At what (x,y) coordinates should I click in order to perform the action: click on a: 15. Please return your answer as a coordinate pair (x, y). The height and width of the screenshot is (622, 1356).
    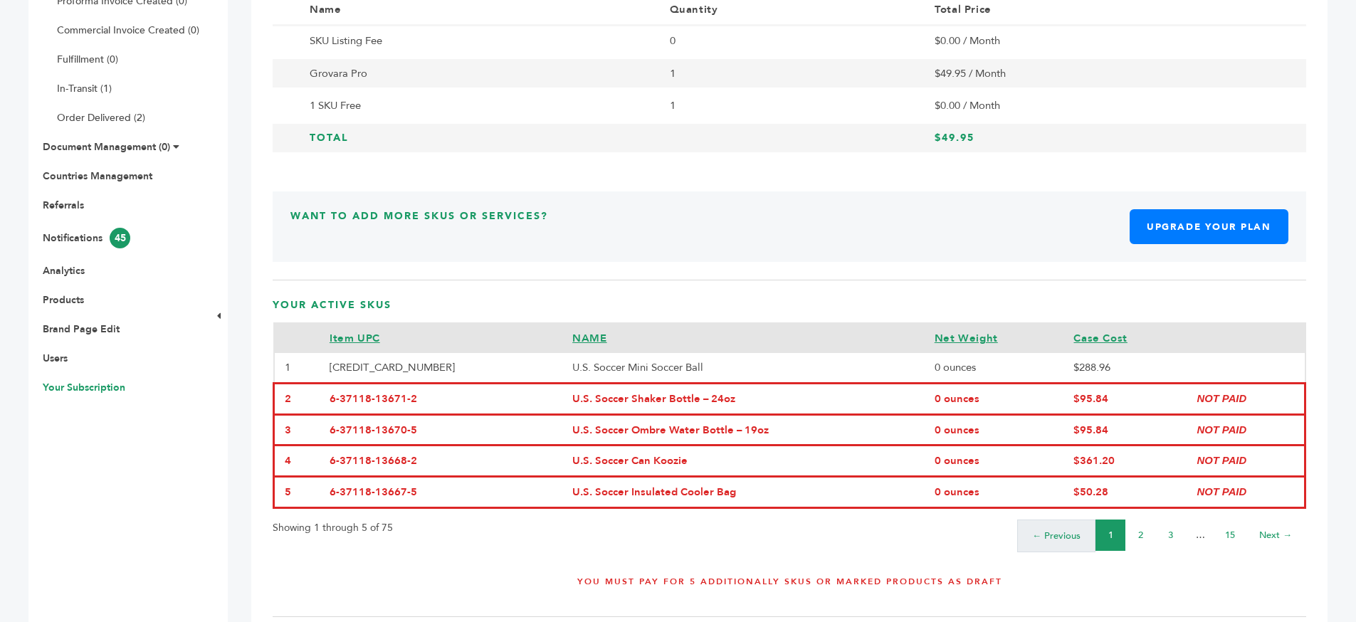
    Looking at the image, I should click on (1230, 535).